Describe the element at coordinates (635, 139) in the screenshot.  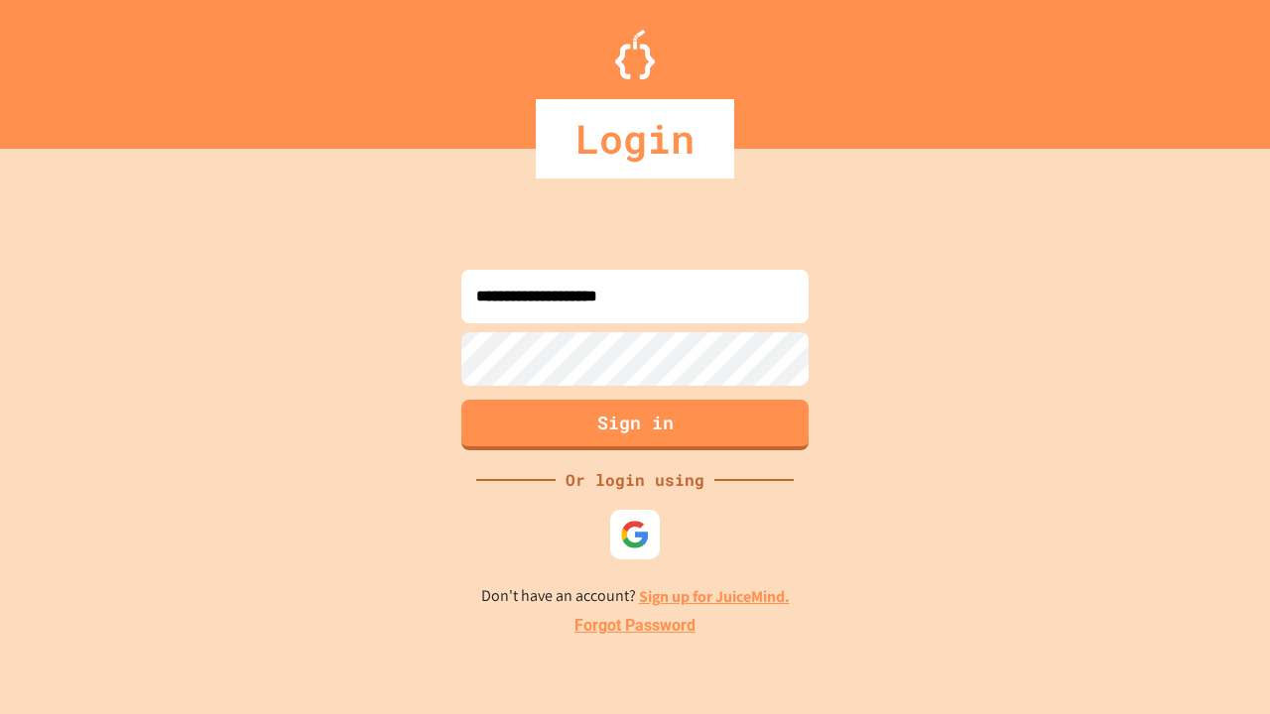
I see `div: Login` at that location.